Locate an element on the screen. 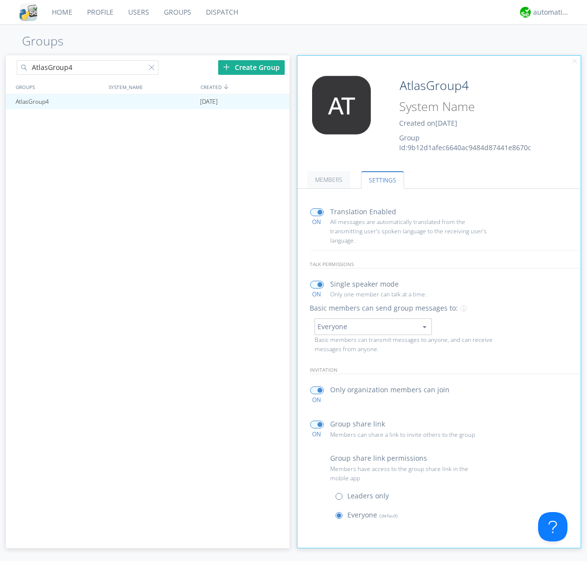 Image resolution: width=587 pixels, height=561 pixels. a: SETTINGS is located at coordinates (382, 180).